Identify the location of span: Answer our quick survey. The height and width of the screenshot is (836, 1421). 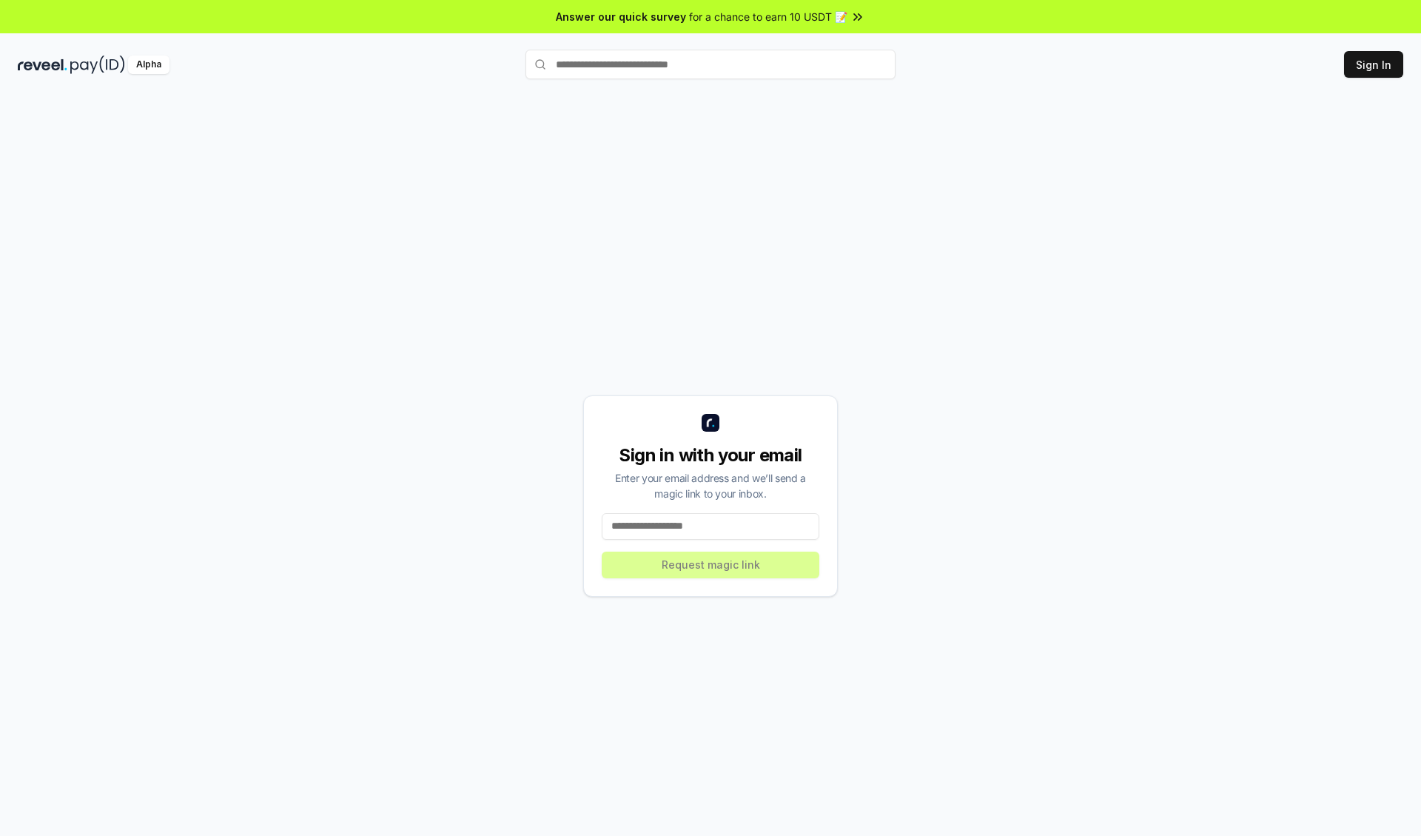
(621, 16).